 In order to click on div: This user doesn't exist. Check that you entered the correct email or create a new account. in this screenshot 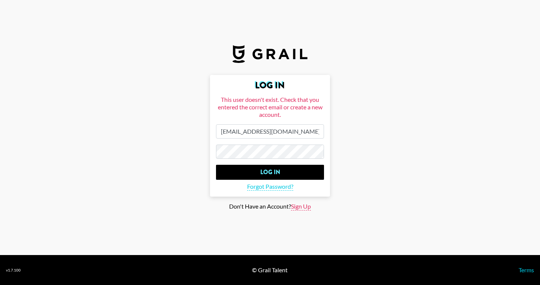, I will do `click(270, 107)`.